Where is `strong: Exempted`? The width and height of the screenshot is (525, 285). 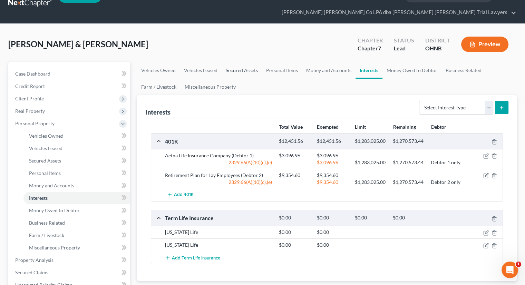
strong: Exempted is located at coordinates (328, 127).